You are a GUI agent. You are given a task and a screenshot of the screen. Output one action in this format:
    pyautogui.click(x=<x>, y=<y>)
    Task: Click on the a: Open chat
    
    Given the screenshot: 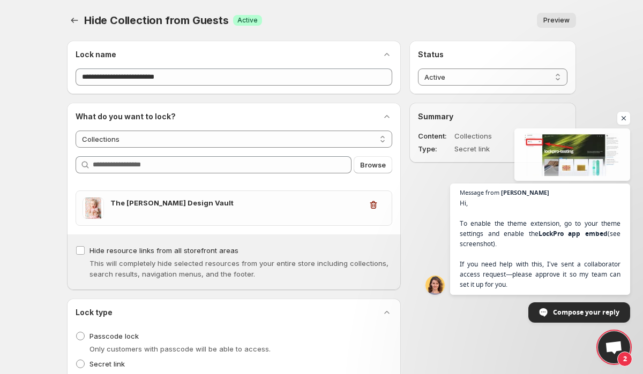 What is the action you would take?
    pyautogui.click(x=614, y=348)
    